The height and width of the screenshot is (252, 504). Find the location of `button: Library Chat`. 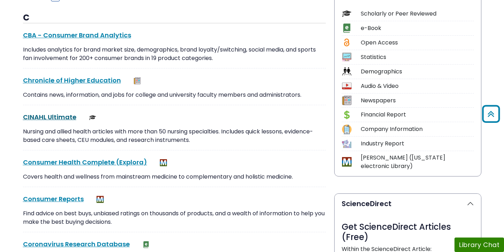

button: Library Chat is located at coordinates (479, 245).